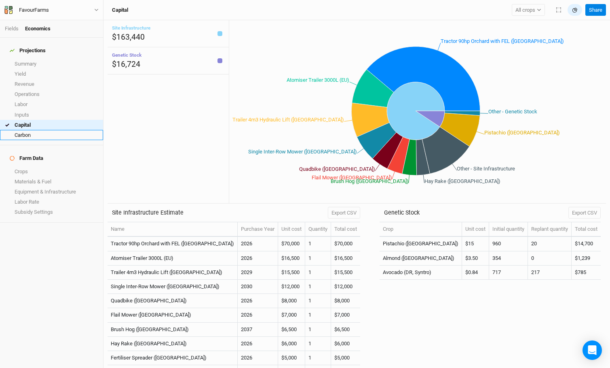 This screenshot has height=368, width=610. What do you see at coordinates (318, 80) in the screenshot?
I see `tspan: Atomiser Trailer 3000L (EU)` at bounding box center [318, 80].